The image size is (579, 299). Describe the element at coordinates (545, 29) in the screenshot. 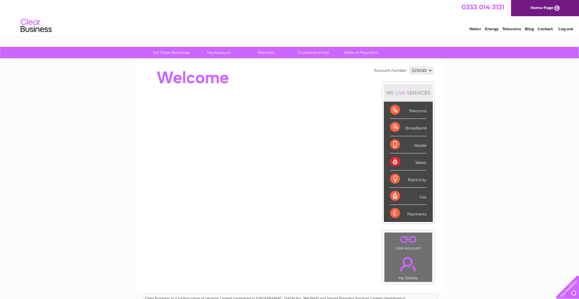

I see `a: Contact` at that location.